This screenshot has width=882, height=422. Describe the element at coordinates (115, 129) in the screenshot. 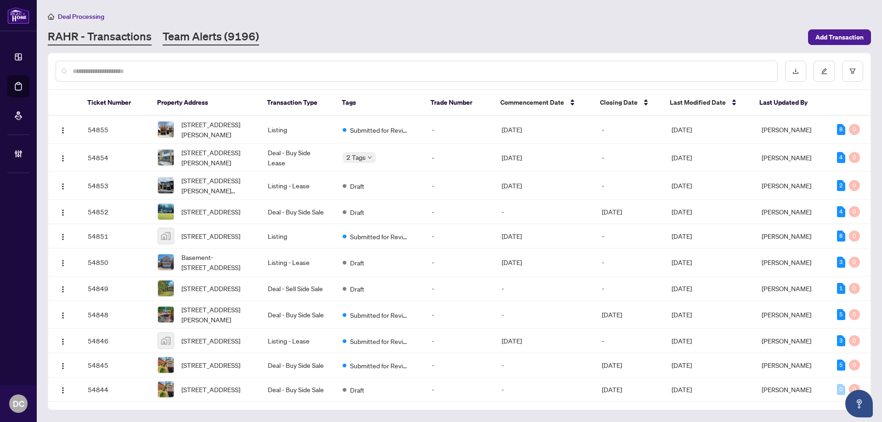

I see `td: 54855` at that location.